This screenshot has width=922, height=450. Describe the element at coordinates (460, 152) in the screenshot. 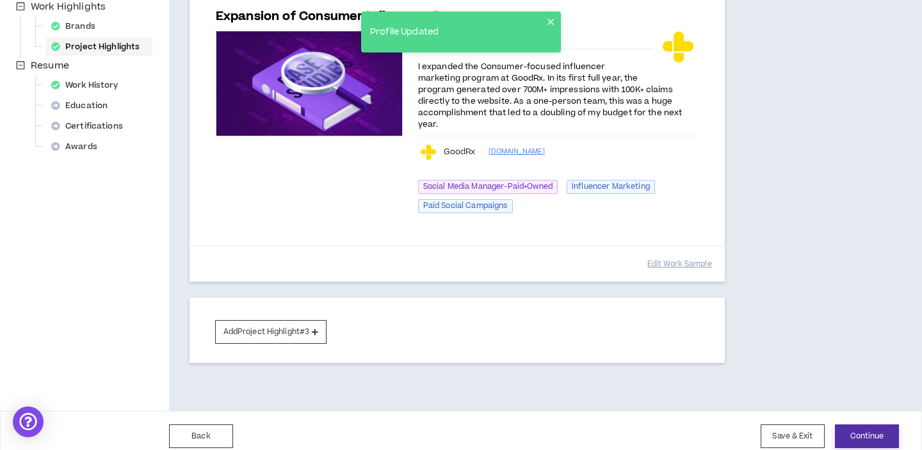

I see `span: GoodRx` at that location.